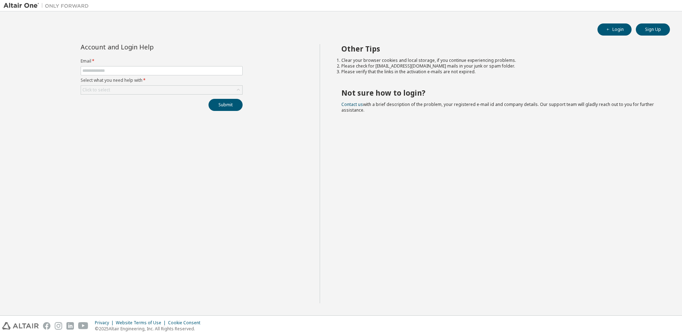  What do you see at coordinates (614, 29) in the screenshot?
I see `button: Login` at bounding box center [614, 29].